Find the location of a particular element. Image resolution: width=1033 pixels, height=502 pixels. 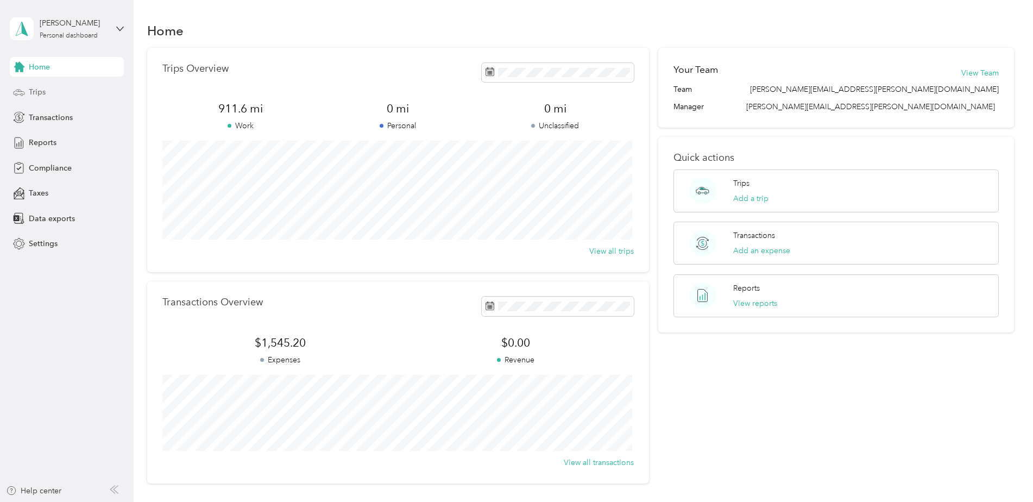

p: Work is located at coordinates (241, 125).